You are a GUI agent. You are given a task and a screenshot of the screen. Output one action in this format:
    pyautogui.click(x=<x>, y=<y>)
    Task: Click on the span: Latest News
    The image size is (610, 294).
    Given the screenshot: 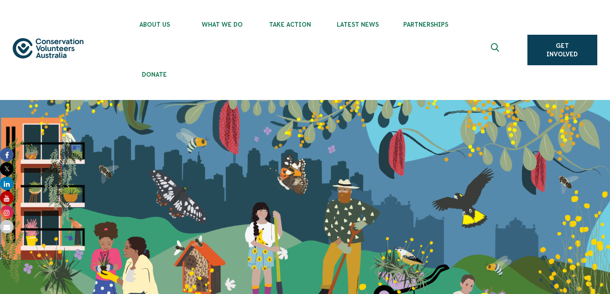 What is the action you would take?
    pyautogui.click(x=358, y=25)
    